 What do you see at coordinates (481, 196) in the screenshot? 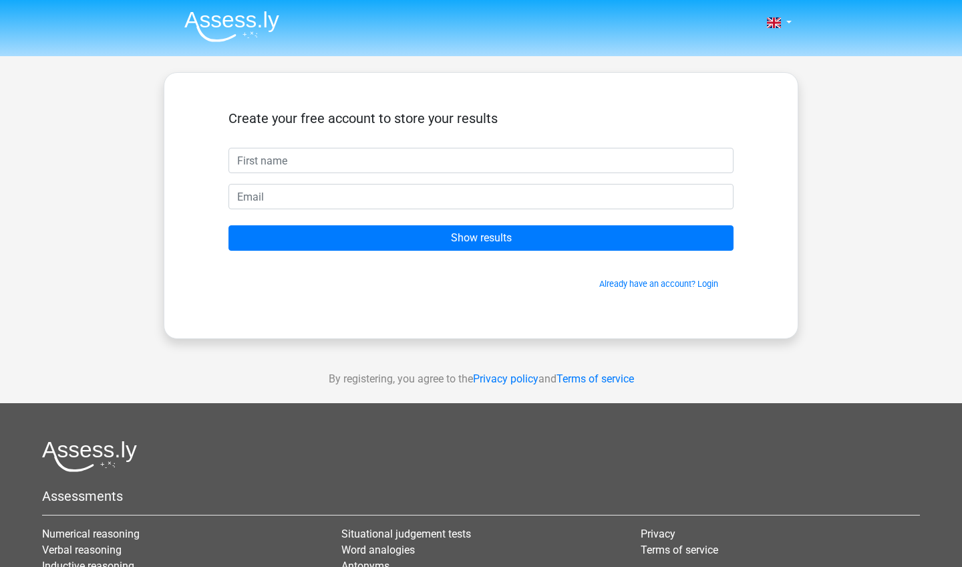
I see `input: Email` at bounding box center [481, 196].